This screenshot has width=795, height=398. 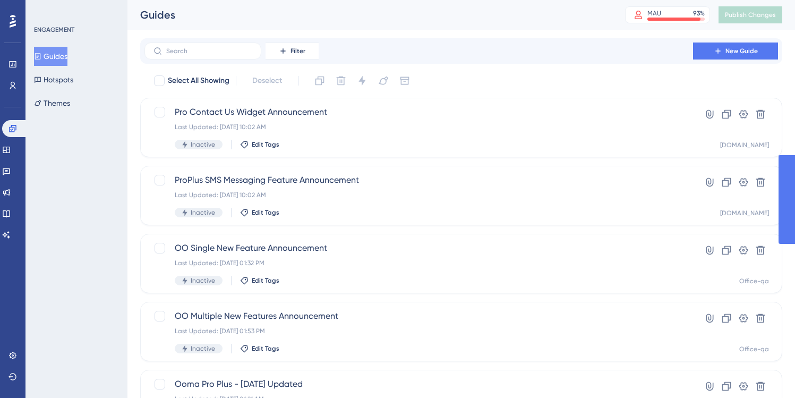 What do you see at coordinates (199, 81) in the screenshot?
I see `span: Select All Showing` at bounding box center [199, 81].